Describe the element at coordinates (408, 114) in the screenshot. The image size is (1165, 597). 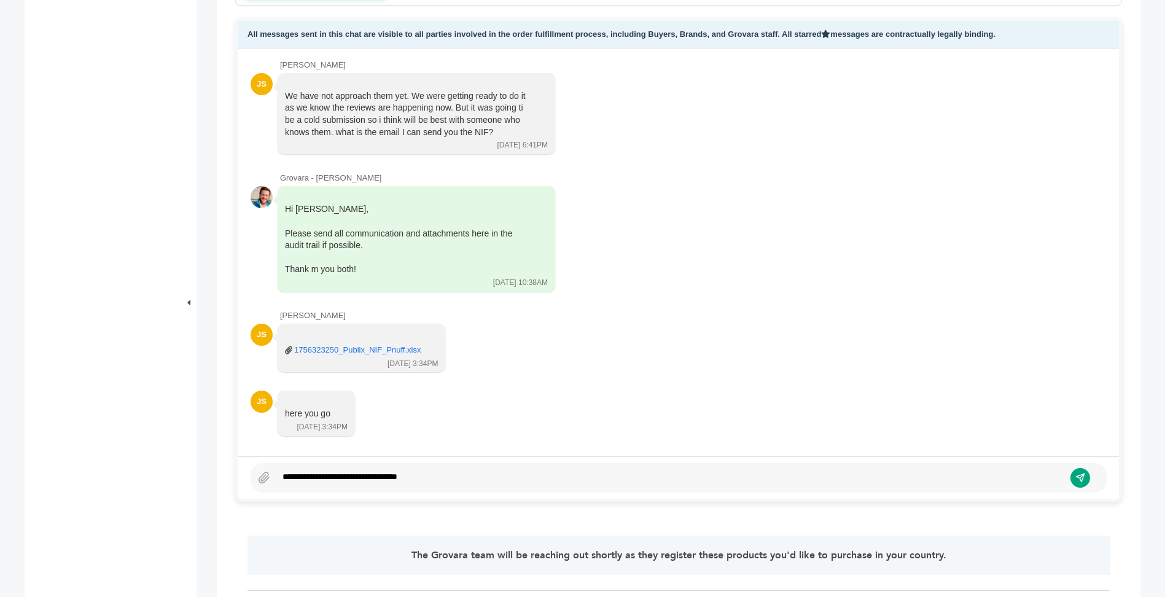
I see `div: We have not approach them yet. We were getting ready to do it as we know the reviews are happenin...` at that location.